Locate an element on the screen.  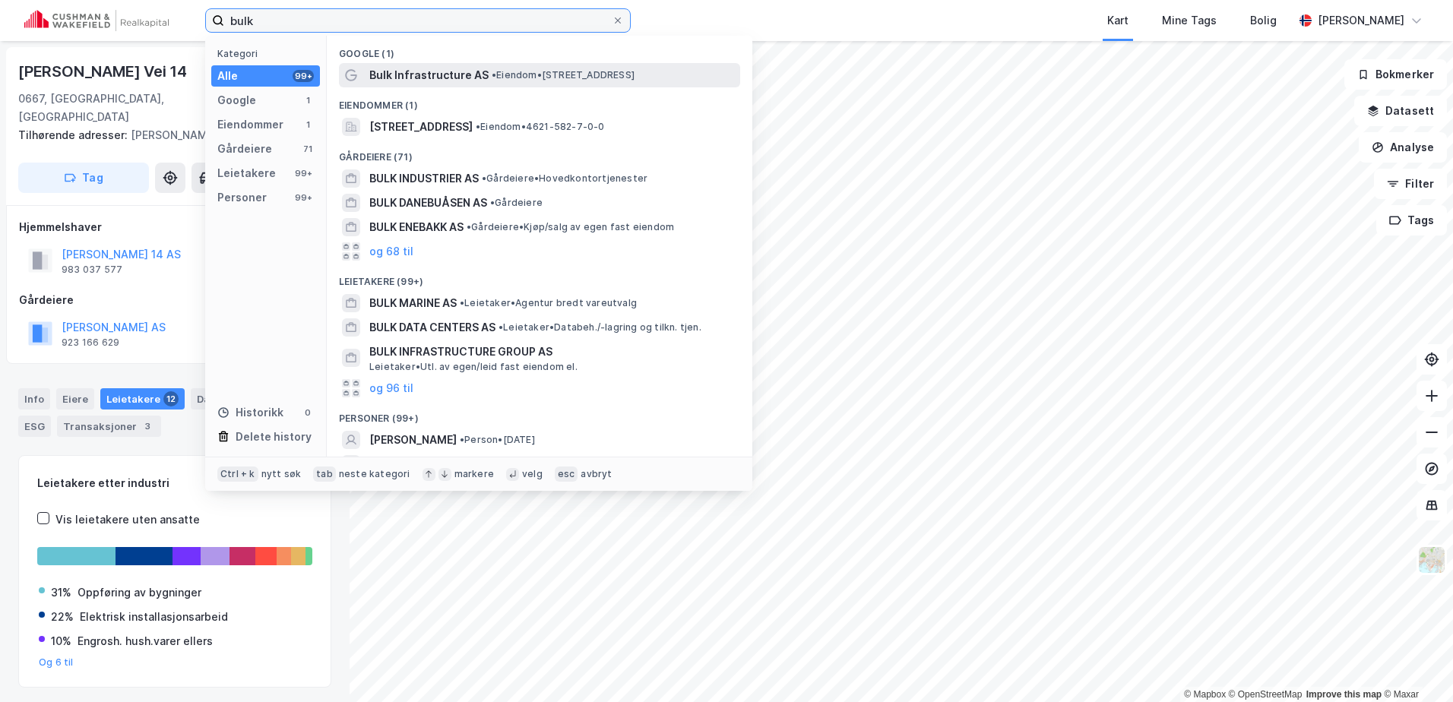
div: Eiendommer (1) is located at coordinates (540, 101).